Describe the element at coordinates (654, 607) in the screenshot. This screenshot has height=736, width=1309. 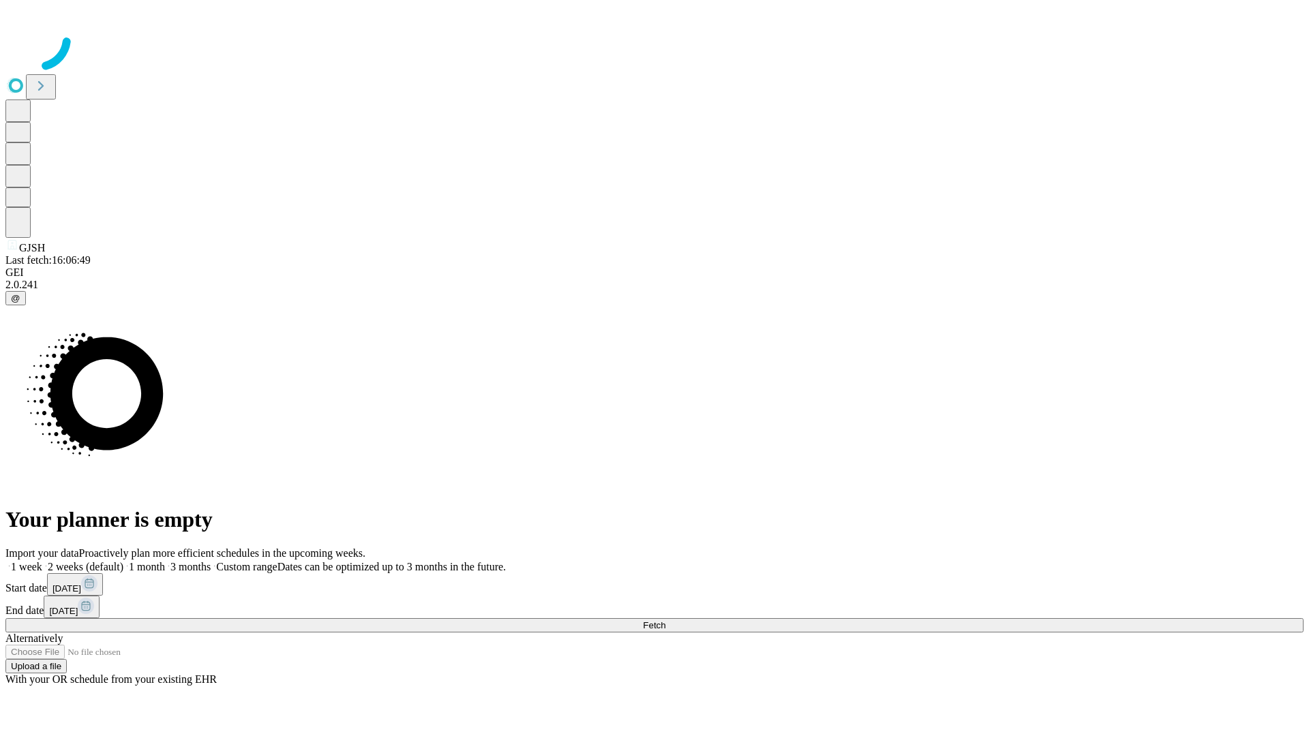
I see `div: End date` at that location.